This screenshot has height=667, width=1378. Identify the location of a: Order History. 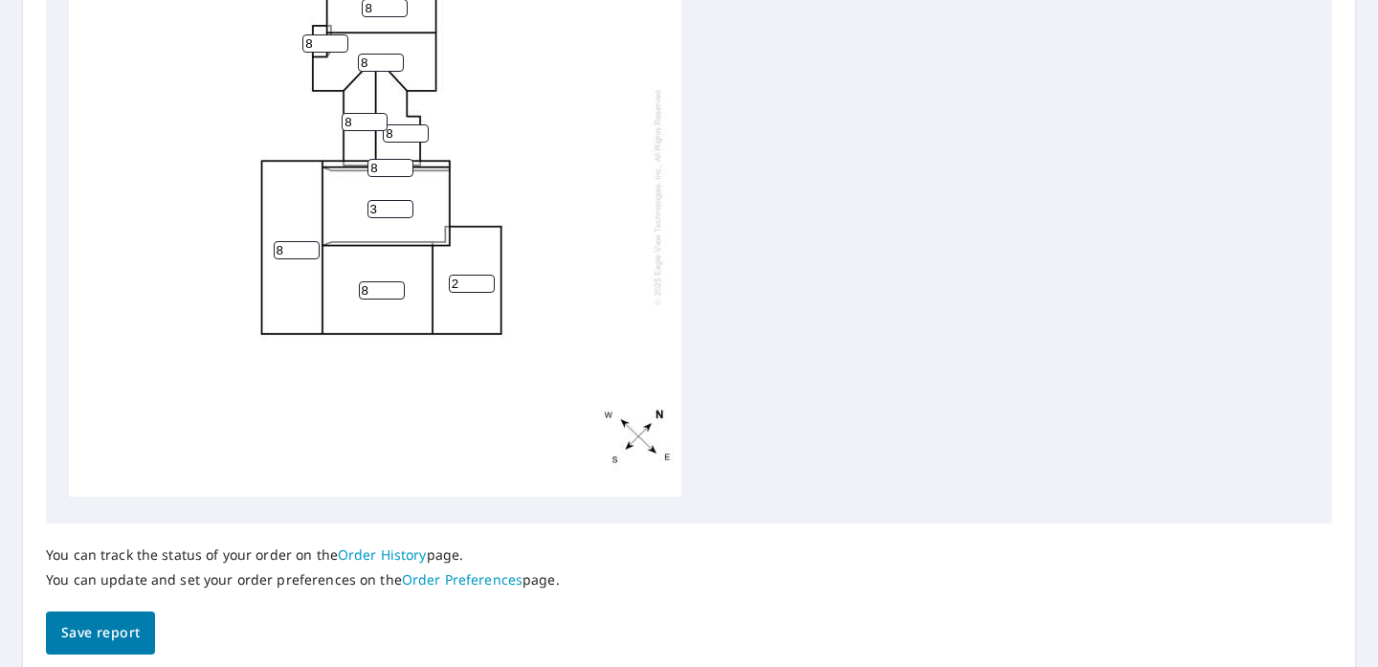
(382, 554).